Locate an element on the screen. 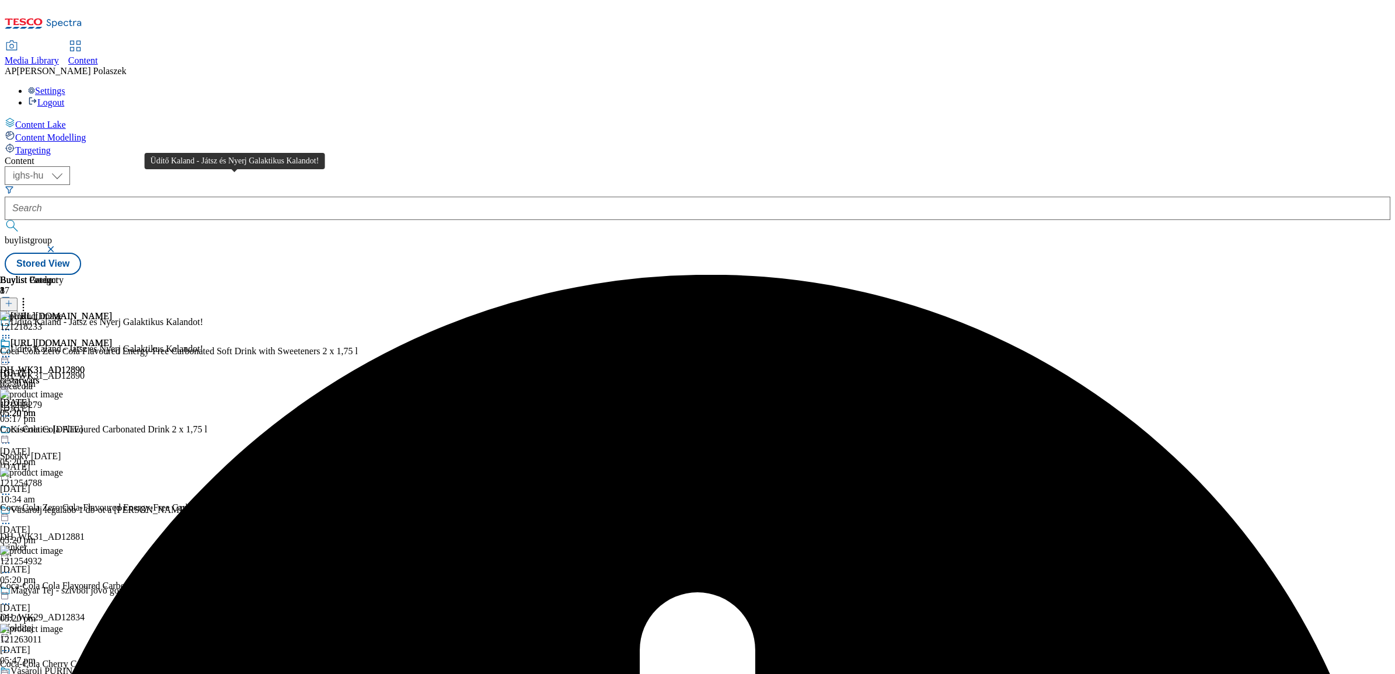  span: Content Lake is located at coordinates (40, 124).